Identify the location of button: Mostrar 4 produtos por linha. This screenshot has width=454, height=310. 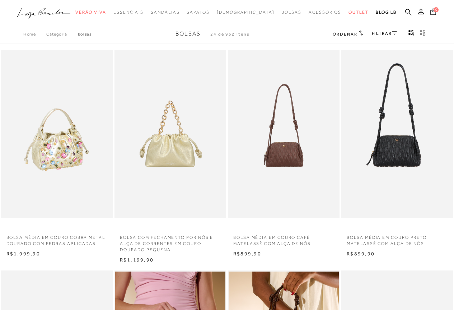
(412, 34).